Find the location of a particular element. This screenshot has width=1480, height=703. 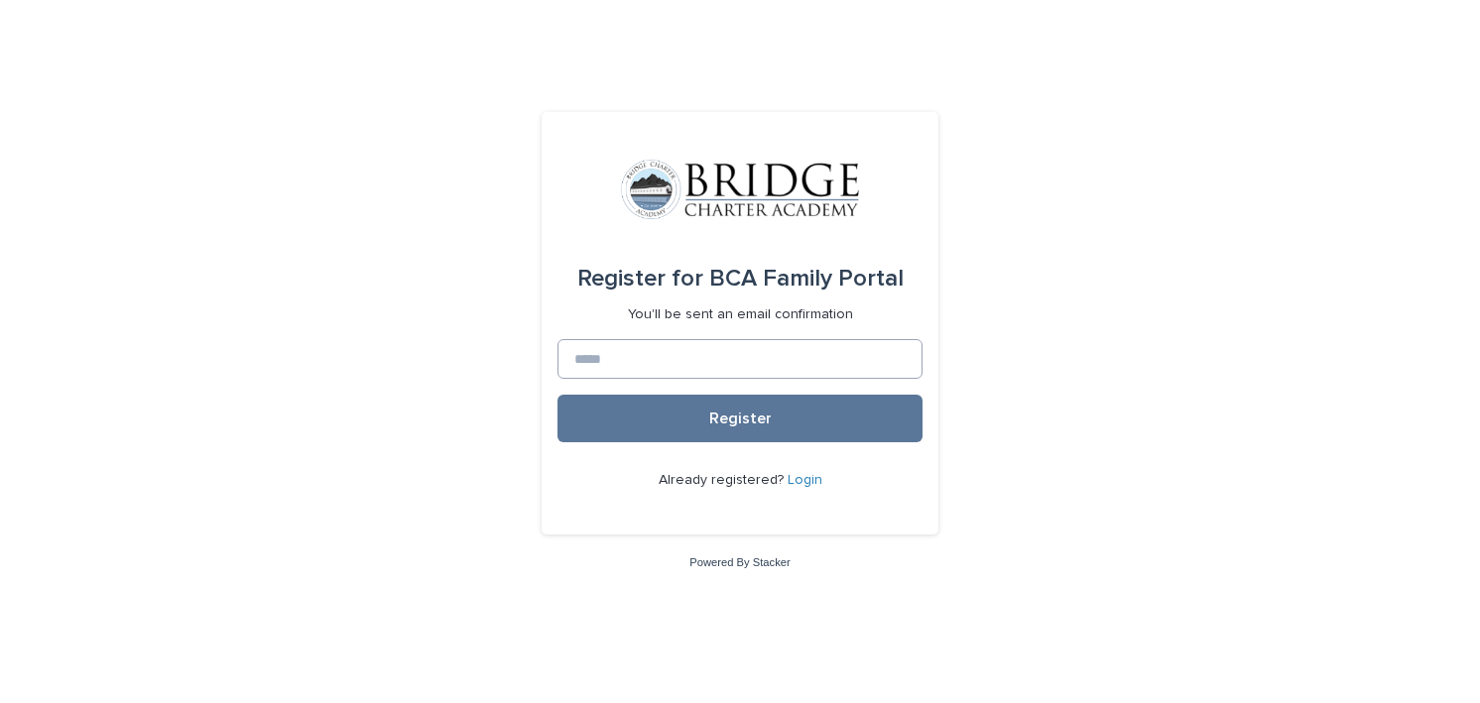

span: Register for is located at coordinates (640, 279).